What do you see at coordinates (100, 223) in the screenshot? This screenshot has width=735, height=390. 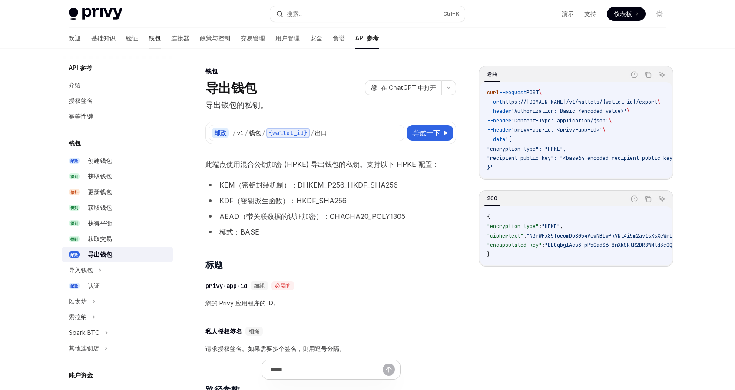 I see `font: 获得平衡` at bounding box center [100, 223].